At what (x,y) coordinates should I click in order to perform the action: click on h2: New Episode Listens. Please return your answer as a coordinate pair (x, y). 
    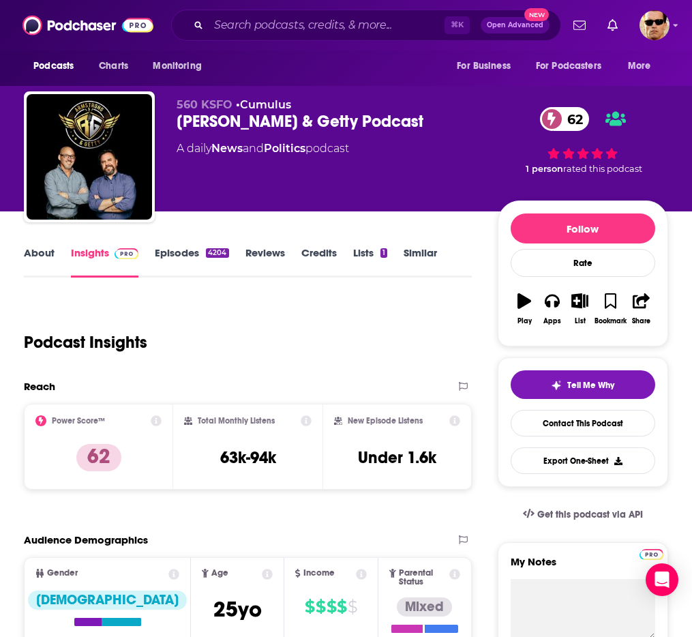
    Looking at the image, I should click on (385, 421).